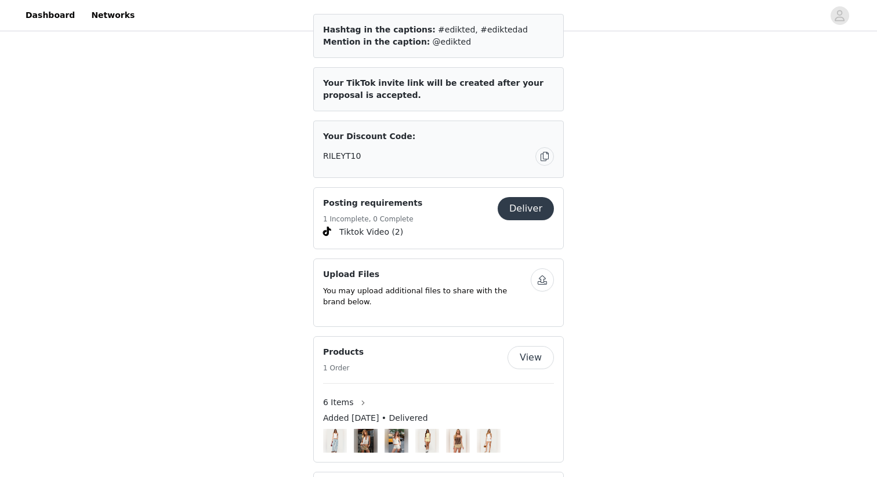  What do you see at coordinates (458, 441) in the screenshot?
I see `img: Polka Dot Built In Bra Tube Top` at bounding box center [458, 441].